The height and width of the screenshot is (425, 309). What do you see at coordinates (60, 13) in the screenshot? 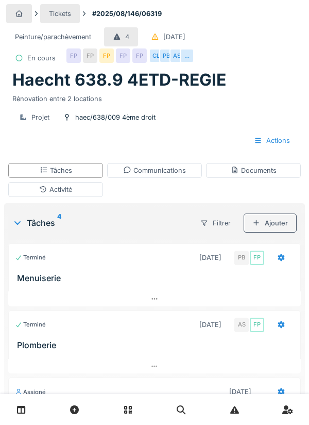
I see `div: Tickets` at bounding box center [60, 13].